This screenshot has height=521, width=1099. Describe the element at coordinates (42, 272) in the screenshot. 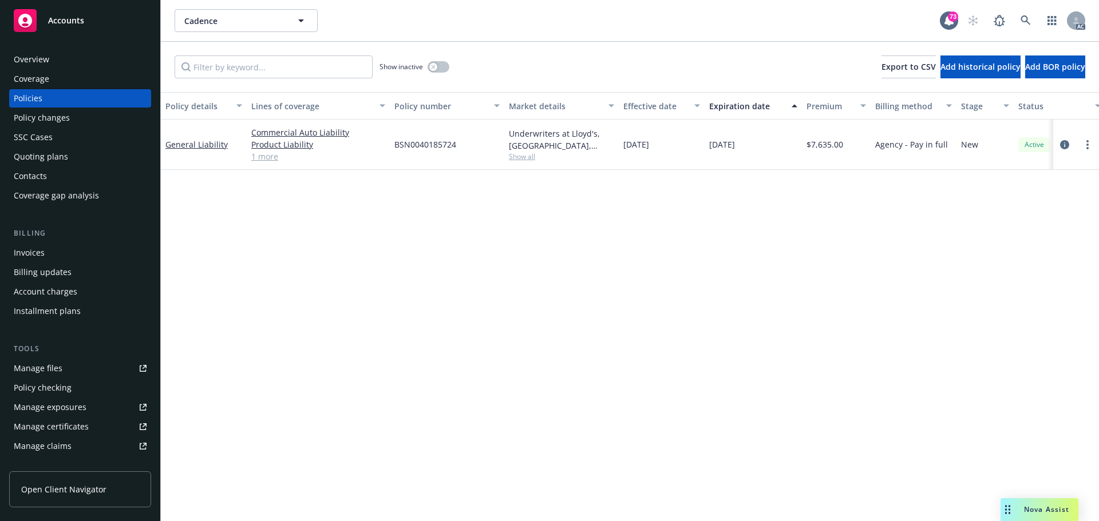

I see `div: Billing updates` at that location.